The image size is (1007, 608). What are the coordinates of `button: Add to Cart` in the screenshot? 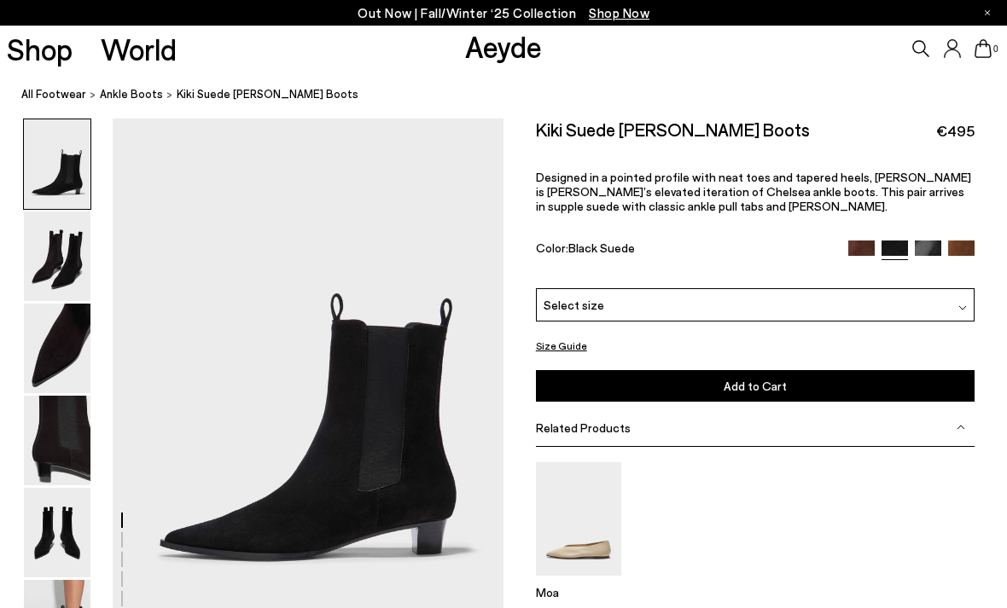 It's located at (755, 386).